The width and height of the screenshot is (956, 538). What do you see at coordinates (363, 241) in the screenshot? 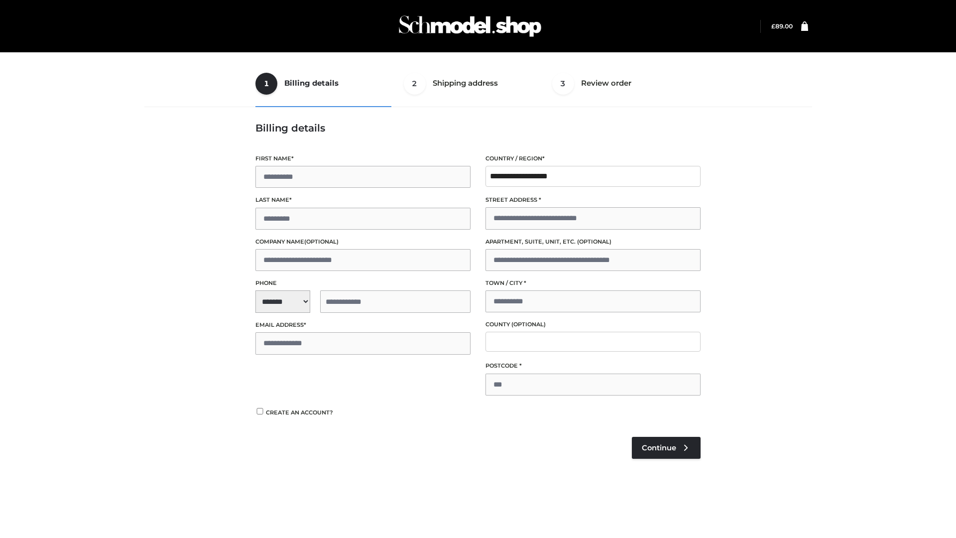
I see `label: Company name` at bounding box center [363, 241].